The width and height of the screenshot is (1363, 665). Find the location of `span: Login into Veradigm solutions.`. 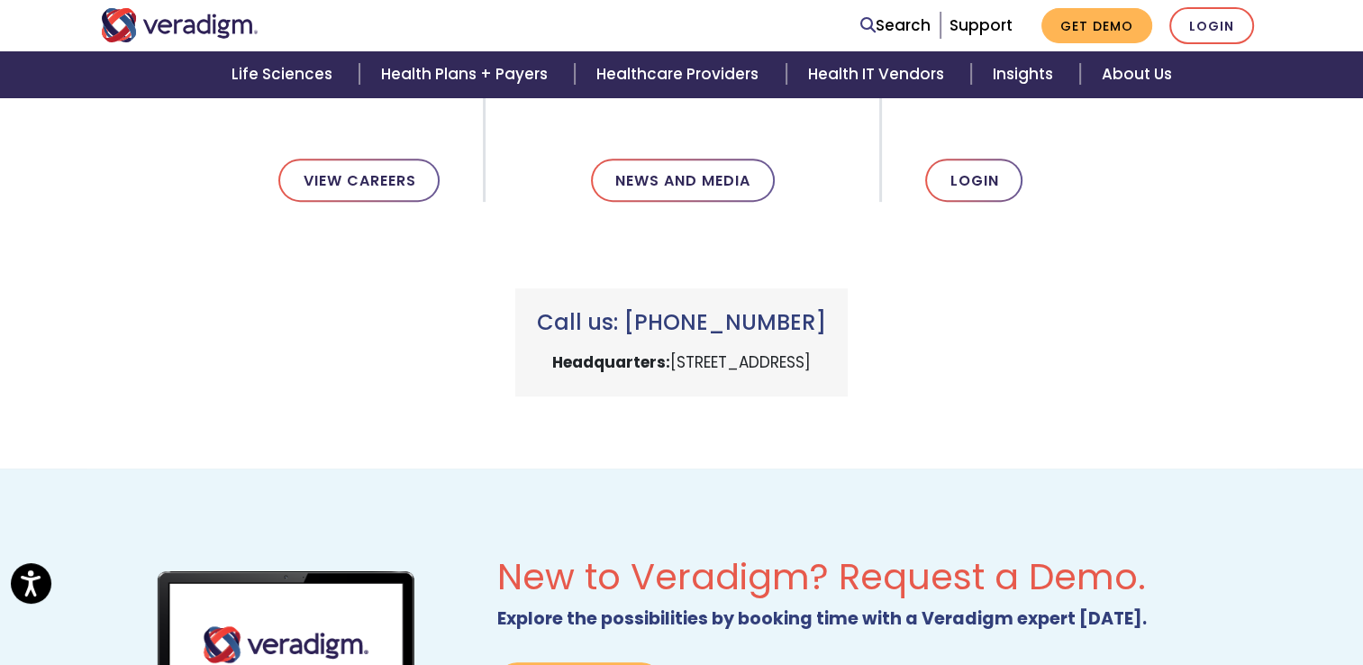

span: Login into Veradigm solutions. is located at coordinates (1094, 97).